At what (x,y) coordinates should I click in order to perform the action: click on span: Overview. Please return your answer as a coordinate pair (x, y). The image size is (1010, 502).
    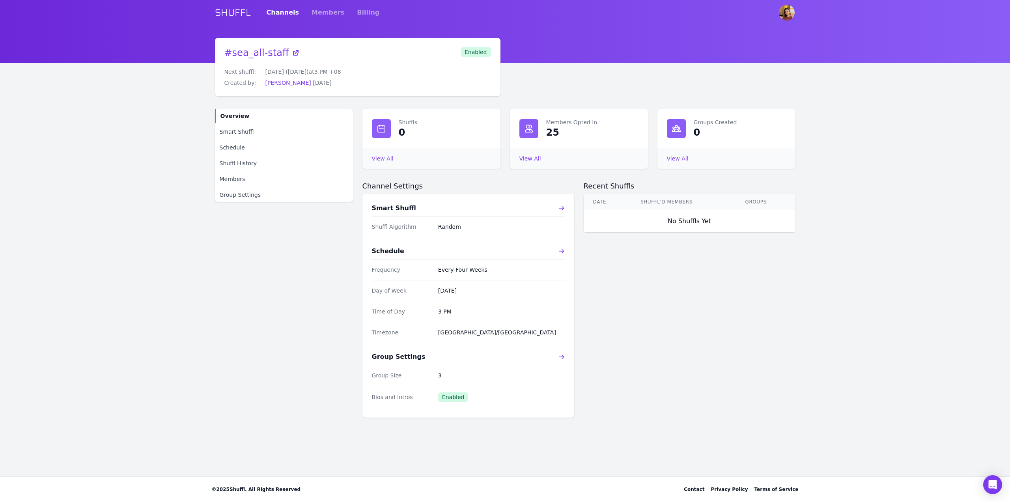
    Looking at the image, I should click on (235, 116).